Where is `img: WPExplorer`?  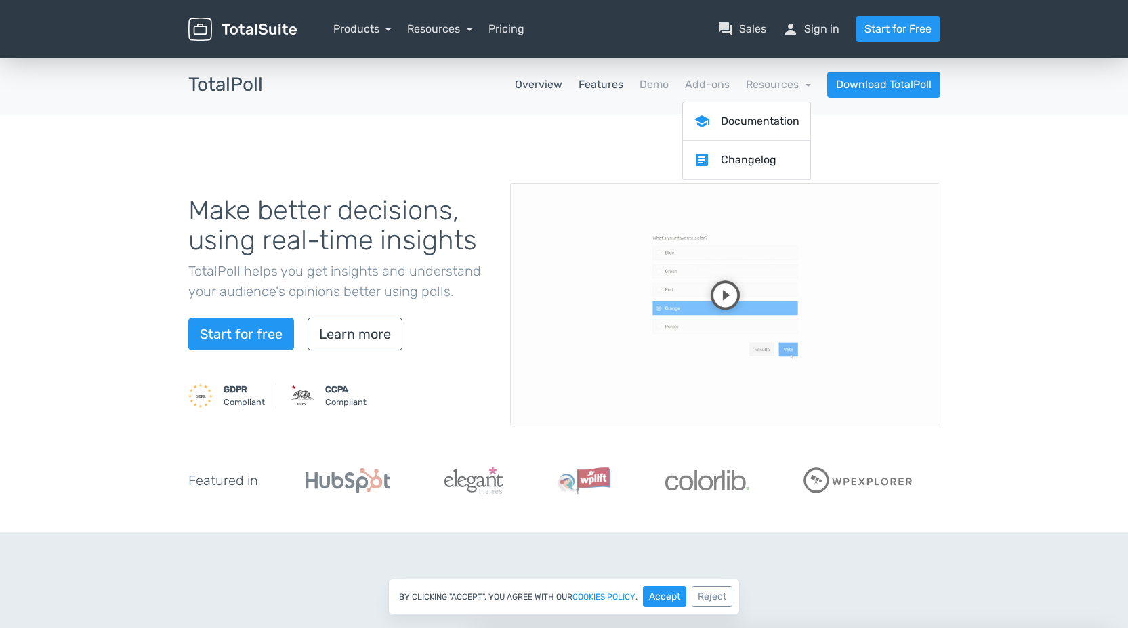 img: WPExplorer is located at coordinates (858, 480).